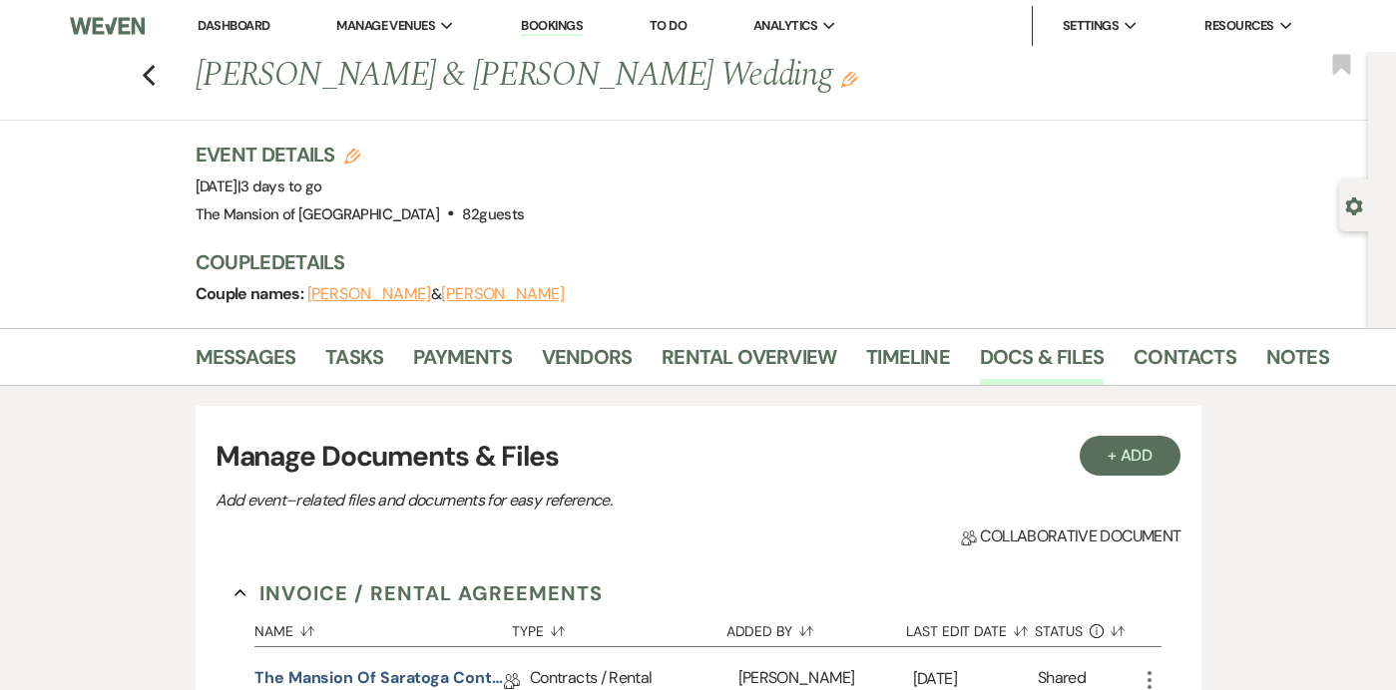 This screenshot has width=1396, height=690. I want to click on button: Invoice / Rental Agreements, so click(418, 594).